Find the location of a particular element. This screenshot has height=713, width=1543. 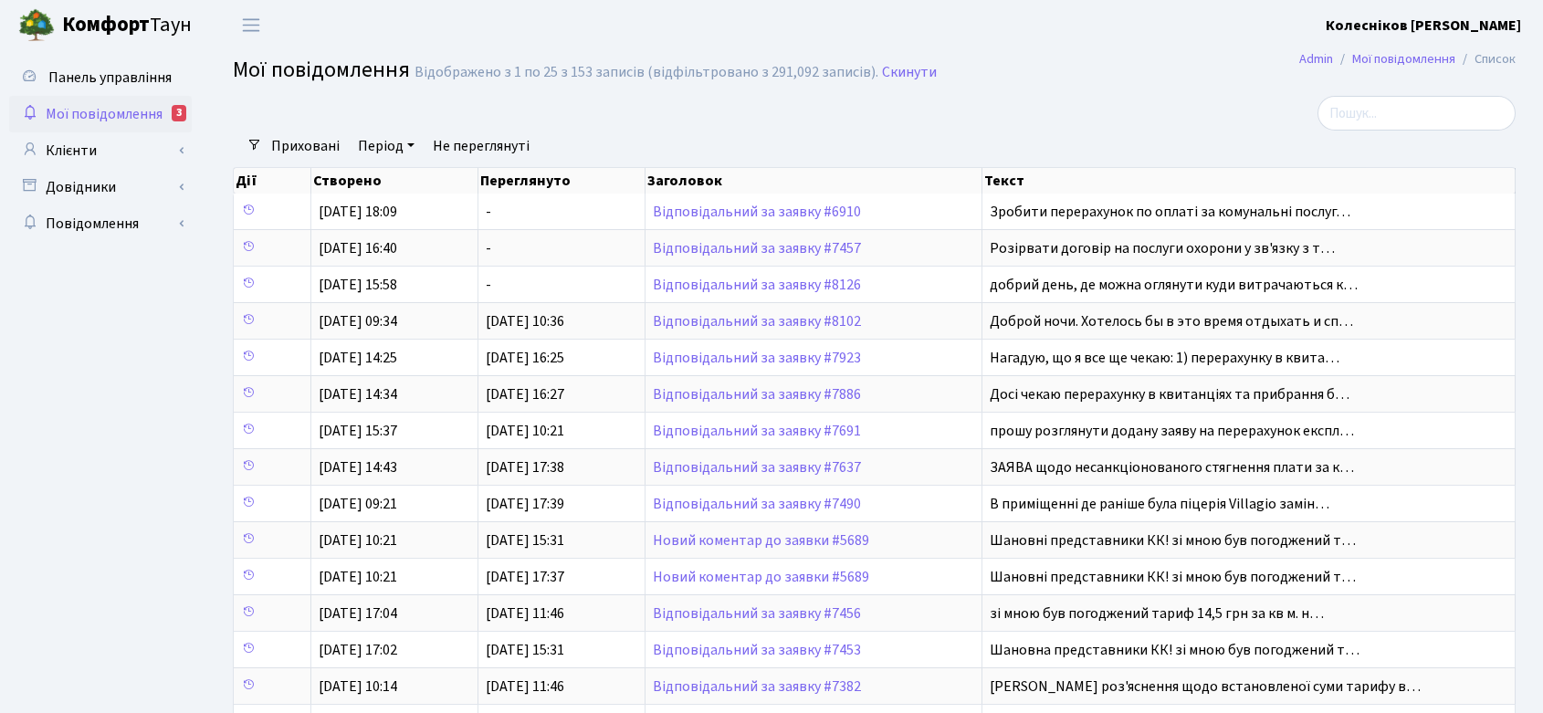

a: Відповідальний за заявку #7456 is located at coordinates (757, 614).